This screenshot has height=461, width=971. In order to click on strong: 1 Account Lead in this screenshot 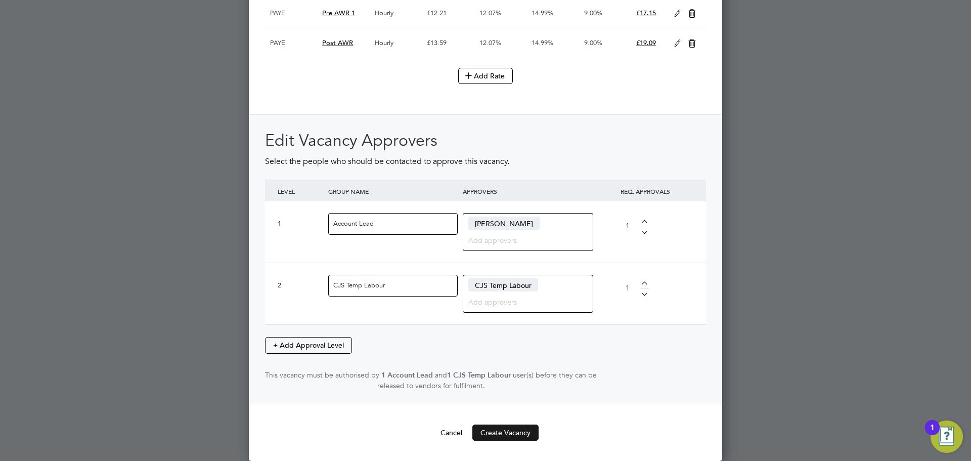, I will do `click(407, 375)`.